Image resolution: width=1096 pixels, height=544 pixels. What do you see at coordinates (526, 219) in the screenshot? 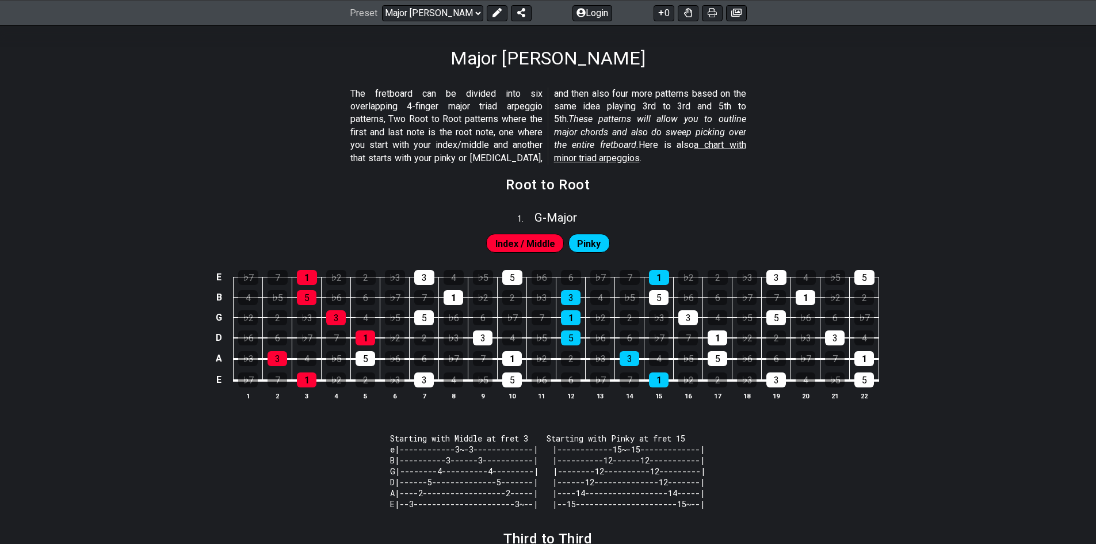
I see `span: 1 .` at bounding box center [526, 219].